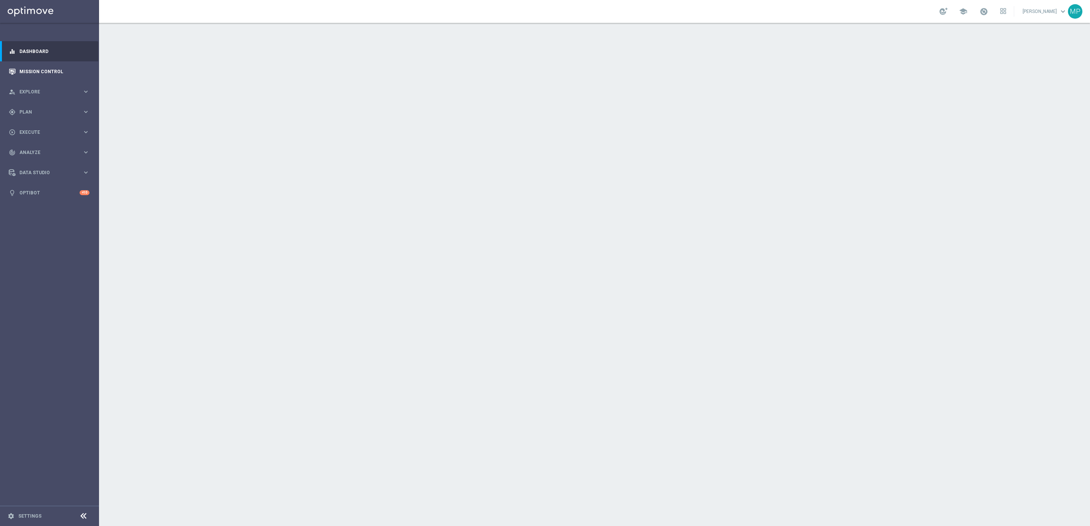  Describe the element at coordinates (51, 112) in the screenshot. I see `span: Plan` at that location.